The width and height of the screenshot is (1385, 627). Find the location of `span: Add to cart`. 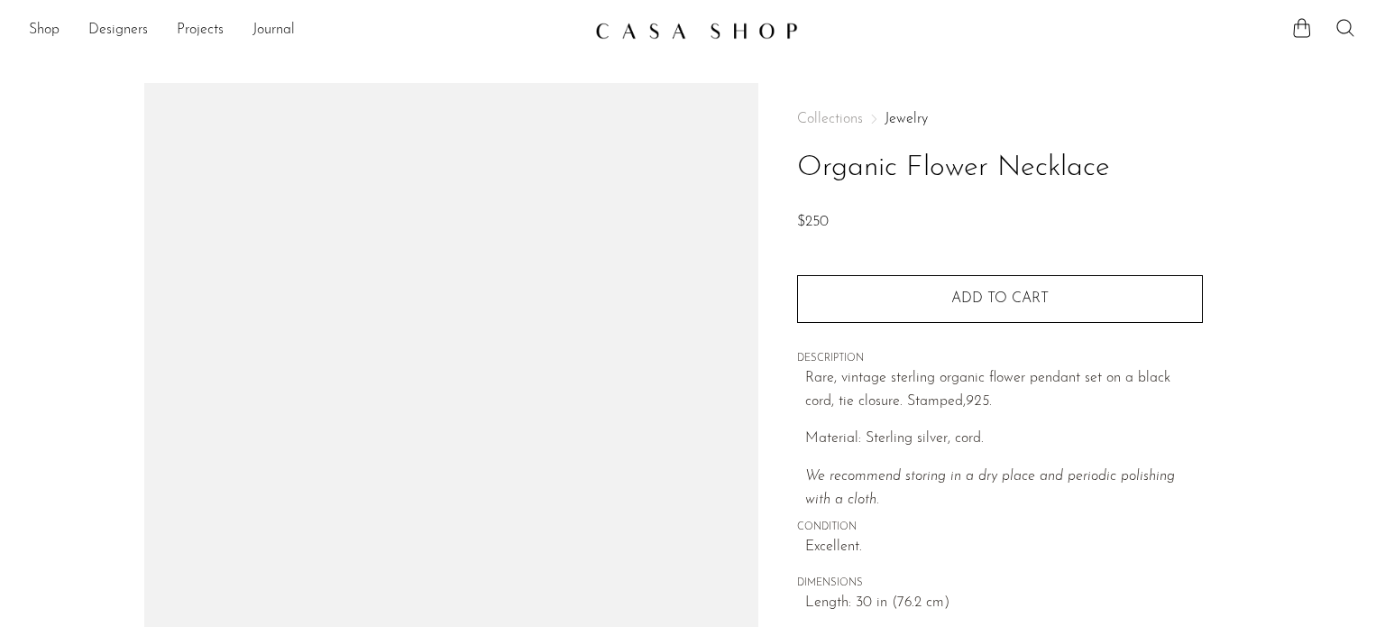

span: Add to cart is located at coordinates (1000, 298).